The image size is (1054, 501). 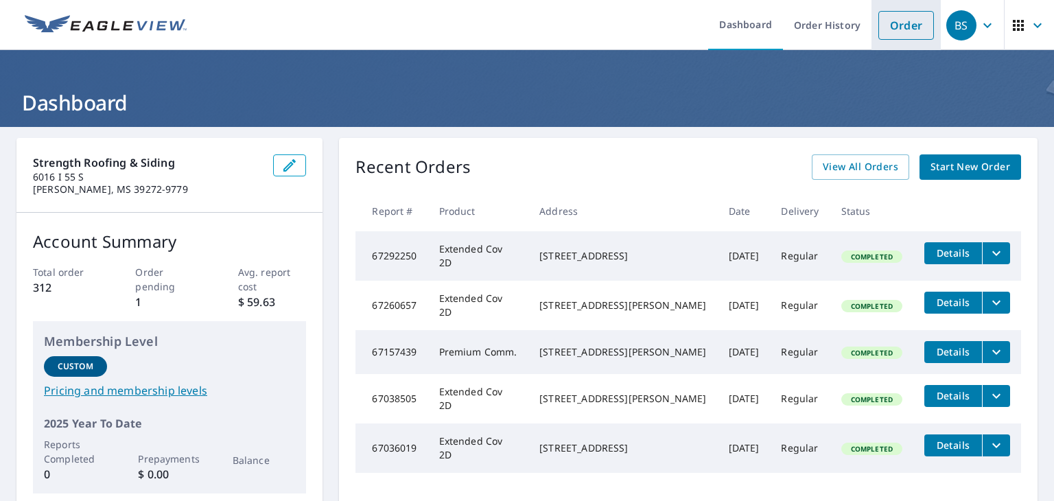 I want to click on button: filesDropdownBtn-67157439, so click(x=995, y=352).